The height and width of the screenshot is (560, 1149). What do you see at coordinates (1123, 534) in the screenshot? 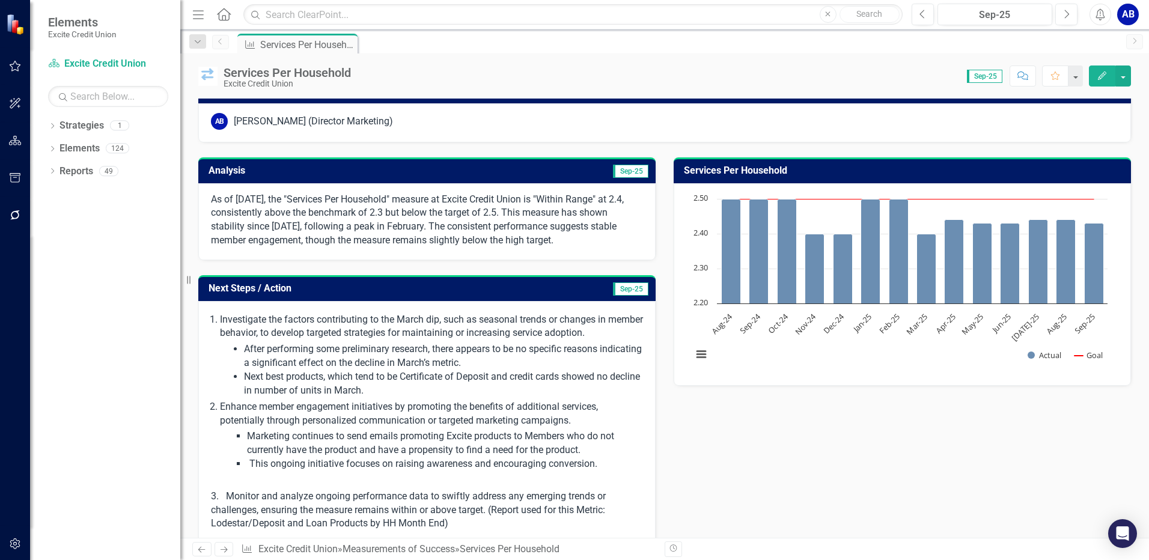
I see `div: Open Intercom Messenger` at bounding box center [1123, 534].